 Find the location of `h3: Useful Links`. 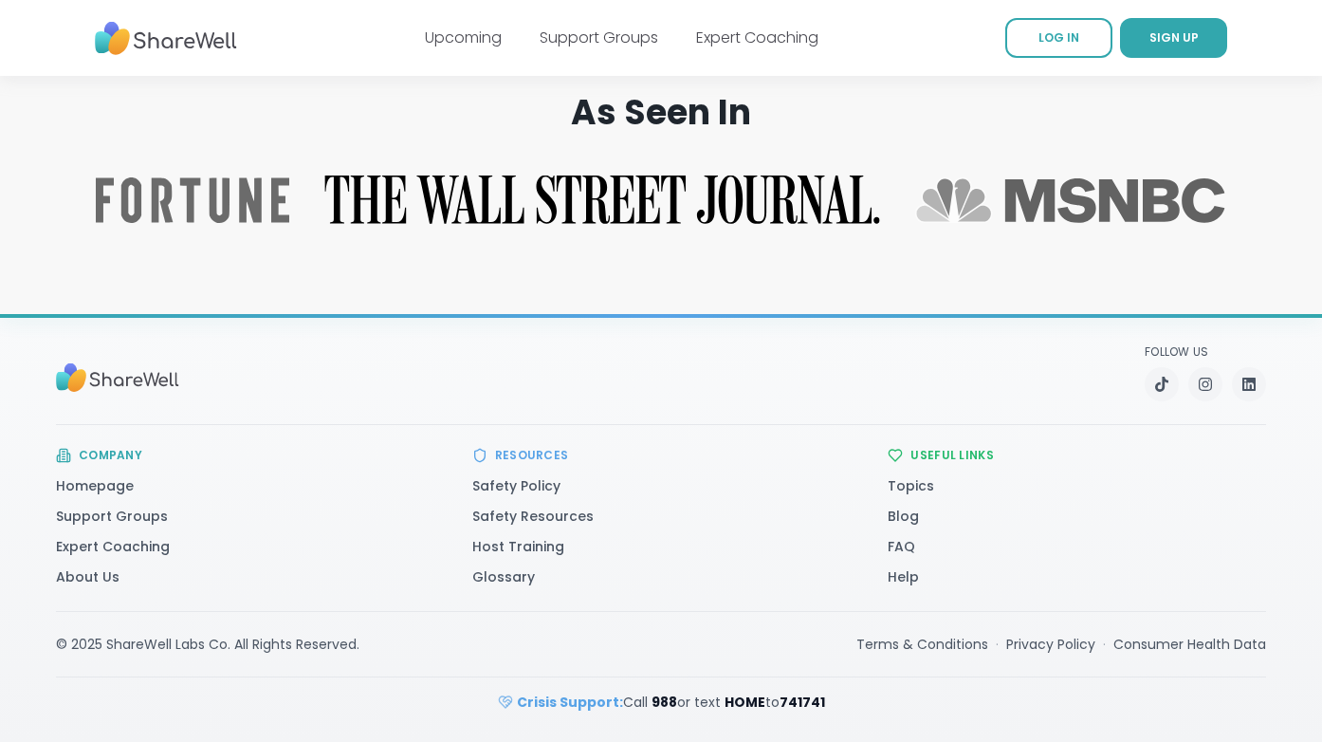

h3: Useful Links is located at coordinates (952, 455).